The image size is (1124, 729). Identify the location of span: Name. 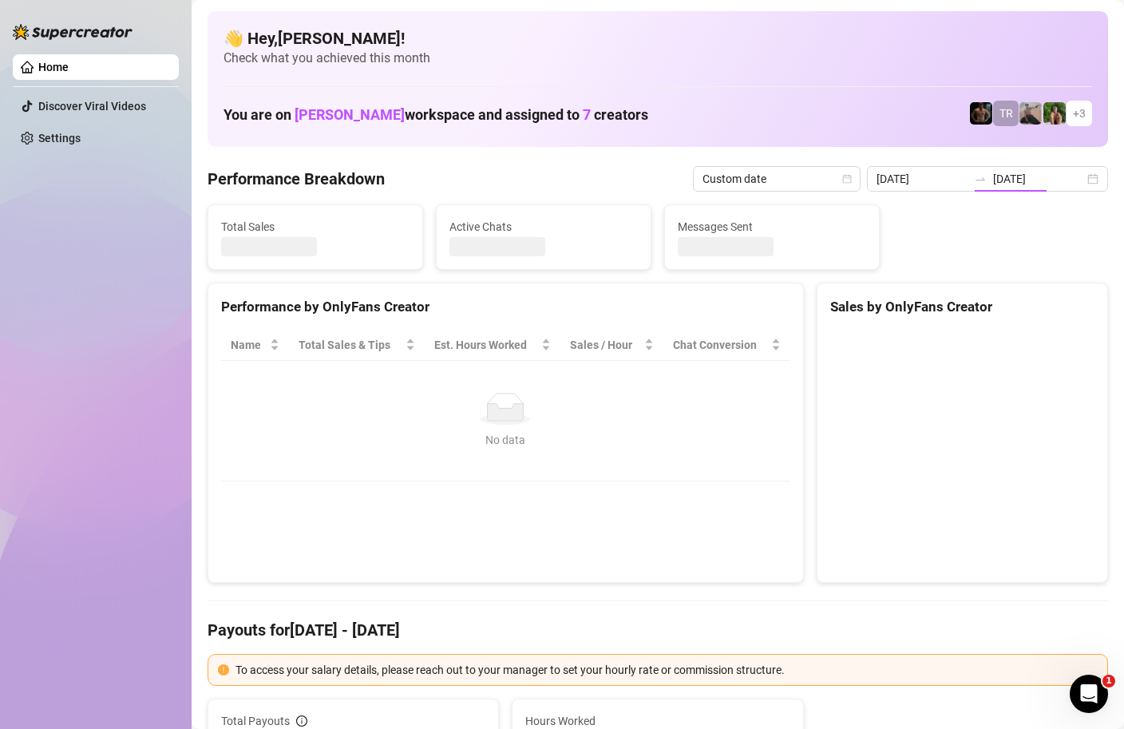
(248, 345).